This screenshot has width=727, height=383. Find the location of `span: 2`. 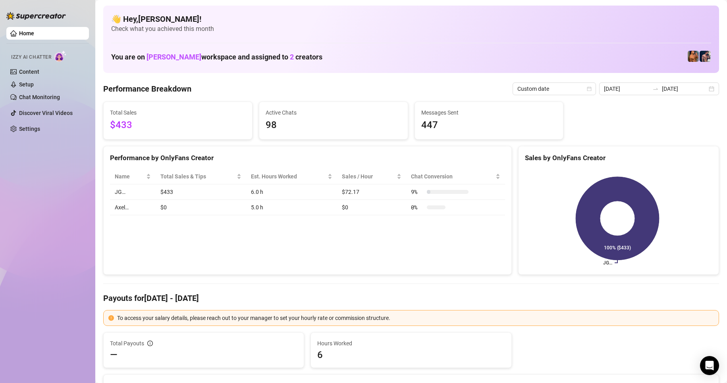

span: 2 is located at coordinates (292, 57).